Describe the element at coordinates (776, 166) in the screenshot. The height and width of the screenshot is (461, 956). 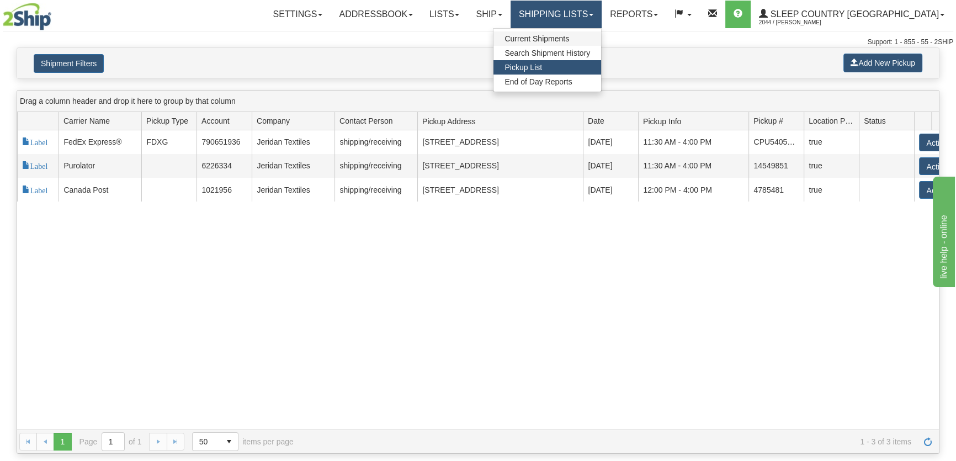
I see `td: 14549851` at that location.